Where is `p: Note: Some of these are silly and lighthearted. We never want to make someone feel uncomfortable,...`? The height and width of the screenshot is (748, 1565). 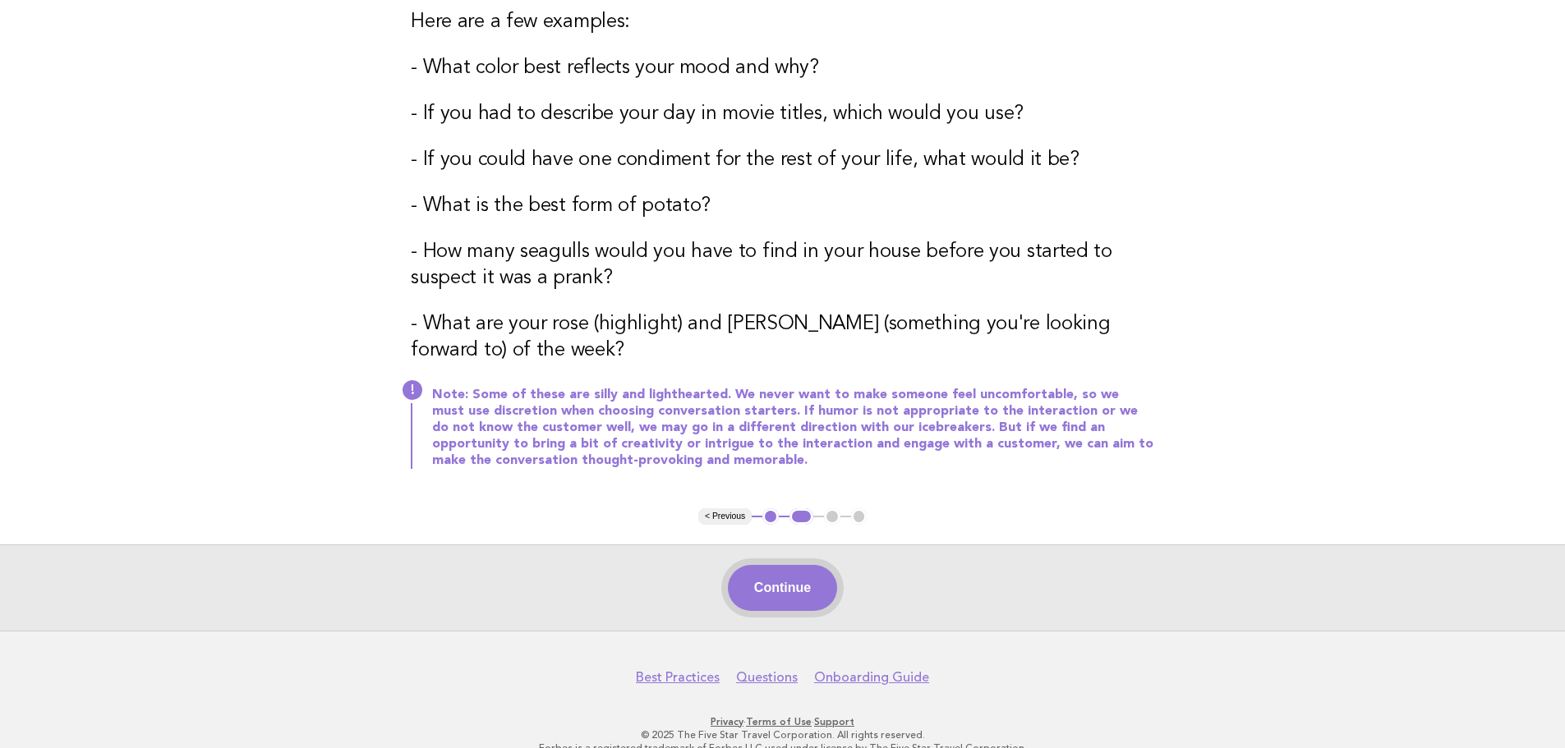
p: Note: Some of these are silly and lighthearted. We never want to make someone feel uncomfortable,... is located at coordinates (793, 428).